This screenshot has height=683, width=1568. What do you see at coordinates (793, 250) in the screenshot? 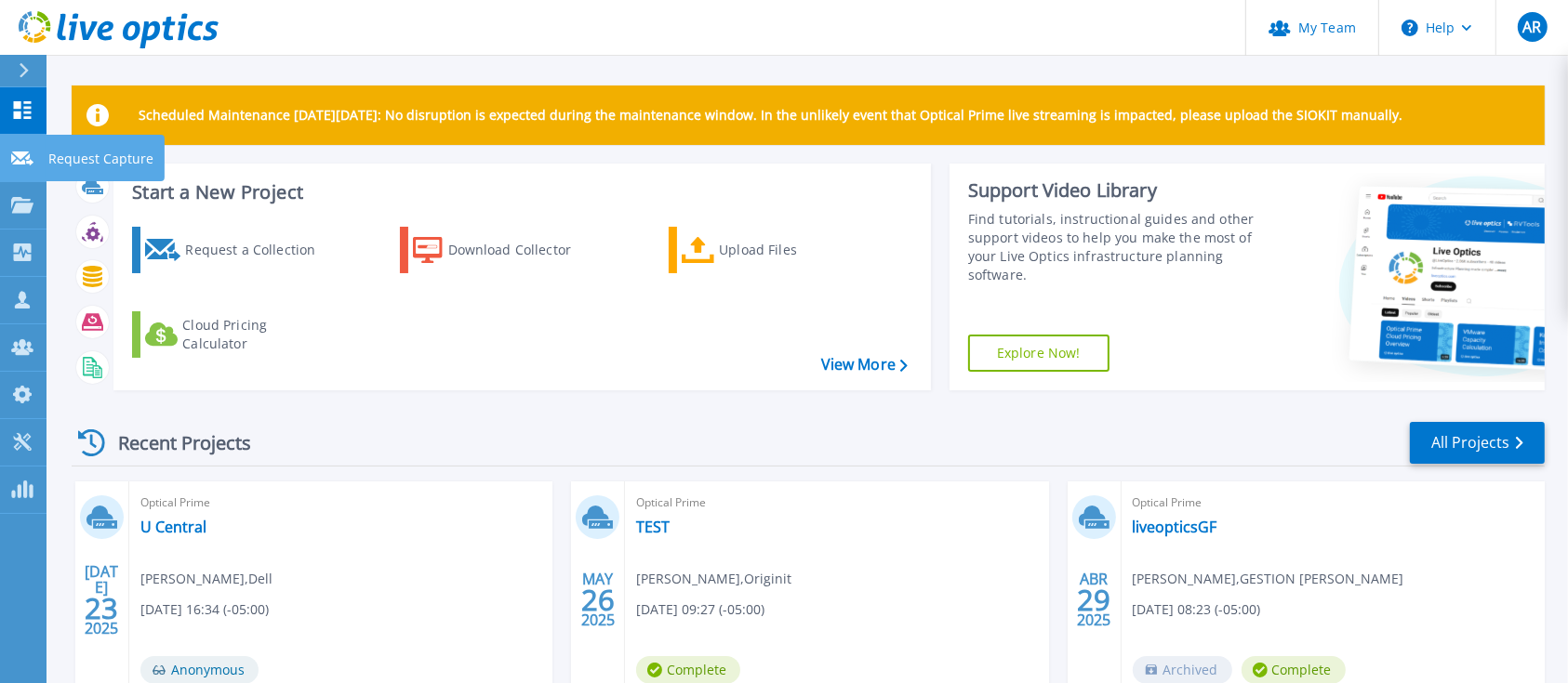
I see `div: Upload Files` at bounding box center [793, 250].